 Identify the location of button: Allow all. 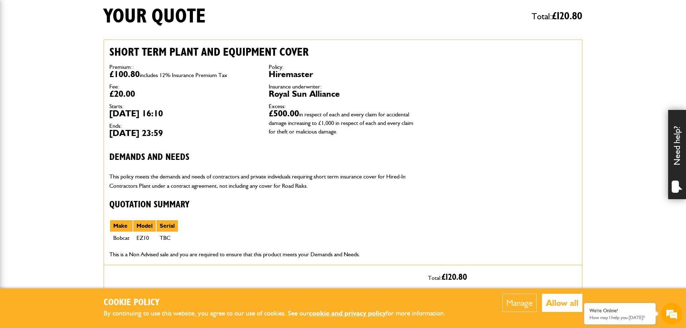
(562, 303).